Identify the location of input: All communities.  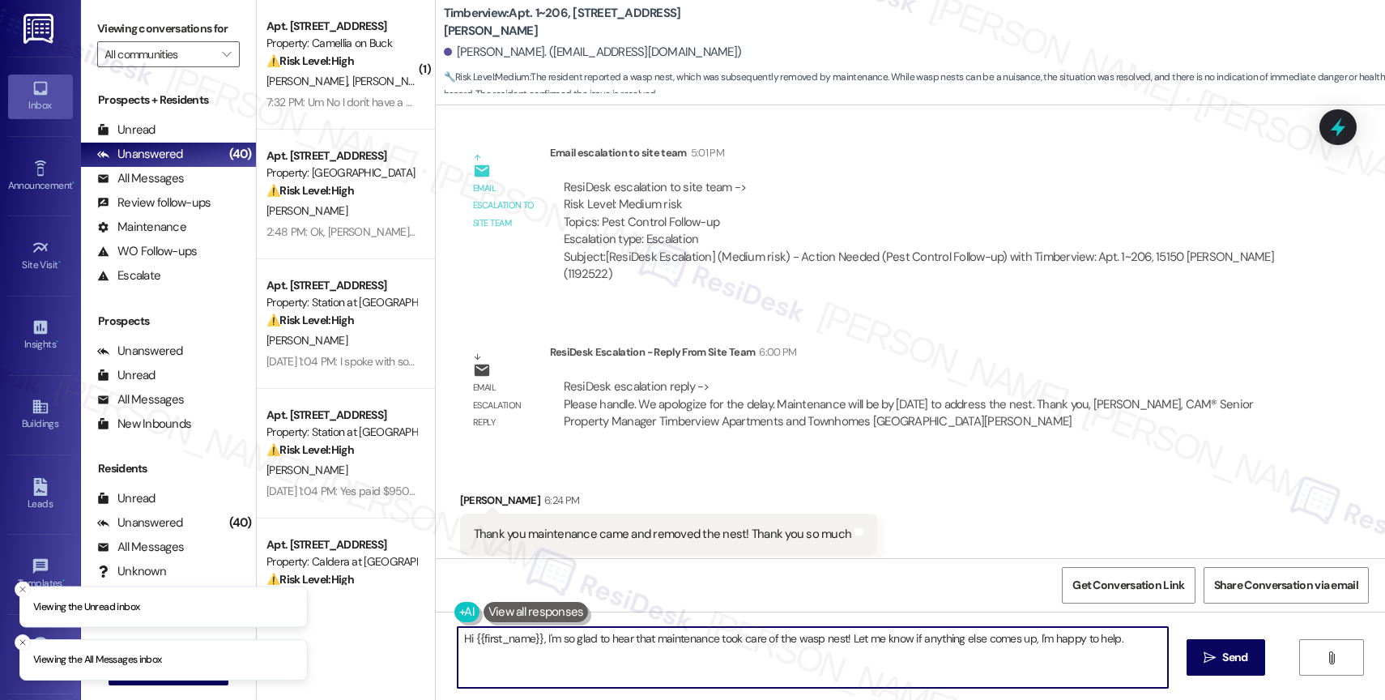
(159, 54).